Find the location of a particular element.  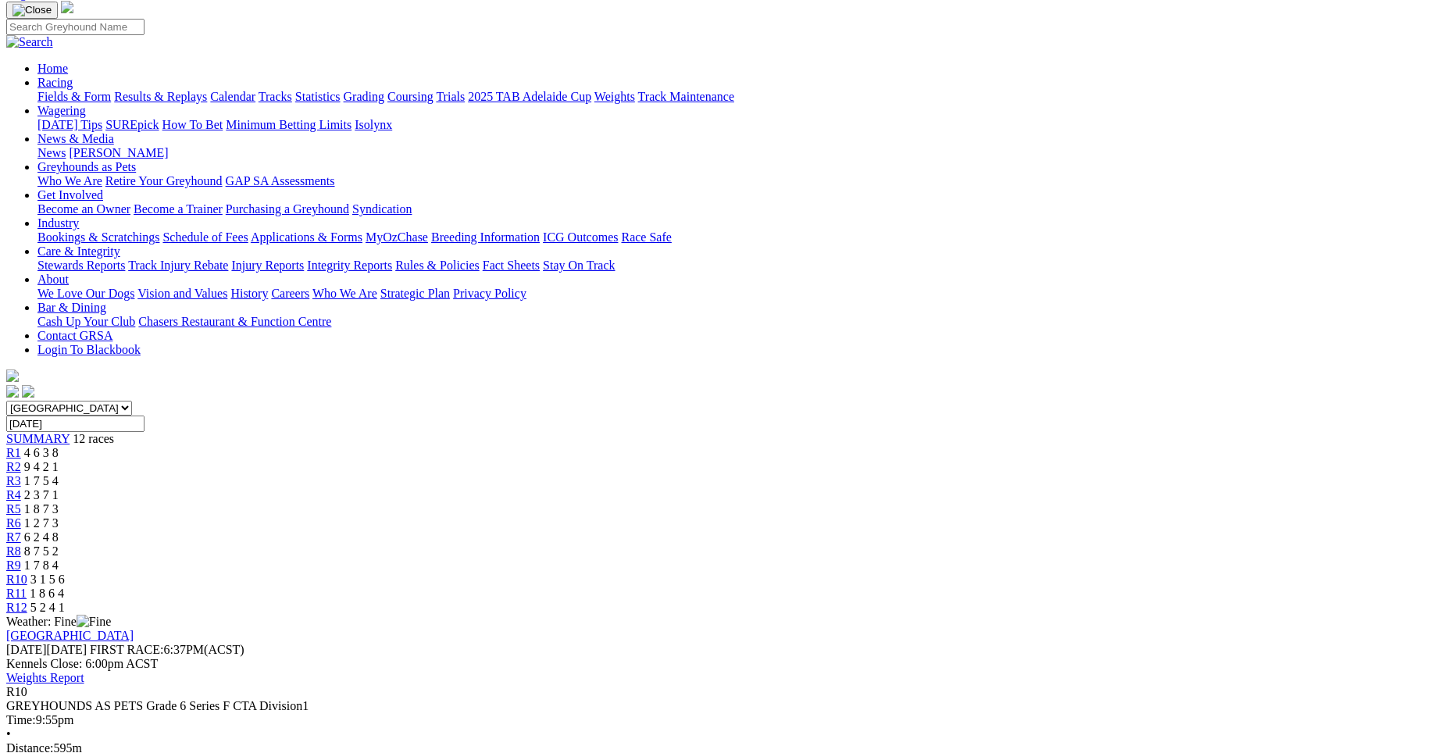

a: Tracks is located at coordinates (275, 96).